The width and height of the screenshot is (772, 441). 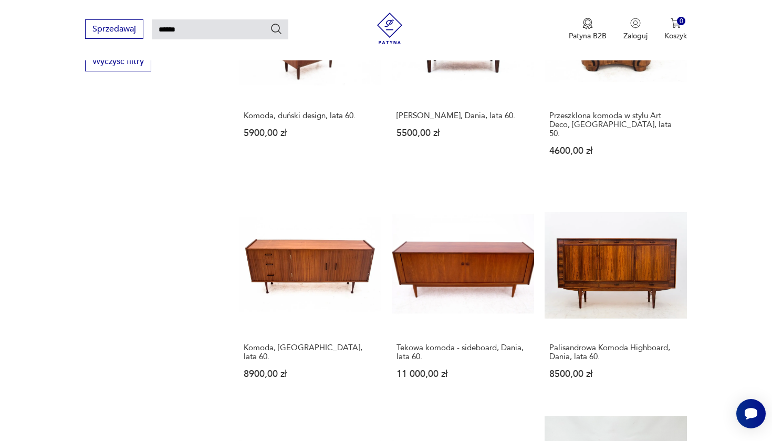 I want to click on h3: Tekowa komoda - sideboard, Dania, lata 60., so click(x=463, y=352).